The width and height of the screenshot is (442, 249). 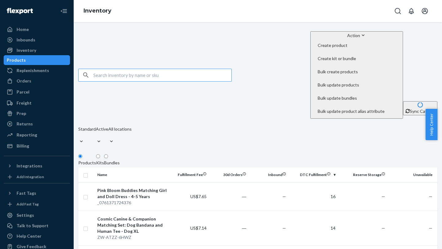 I want to click on a: Add Integration, so click(x=37, y=177).